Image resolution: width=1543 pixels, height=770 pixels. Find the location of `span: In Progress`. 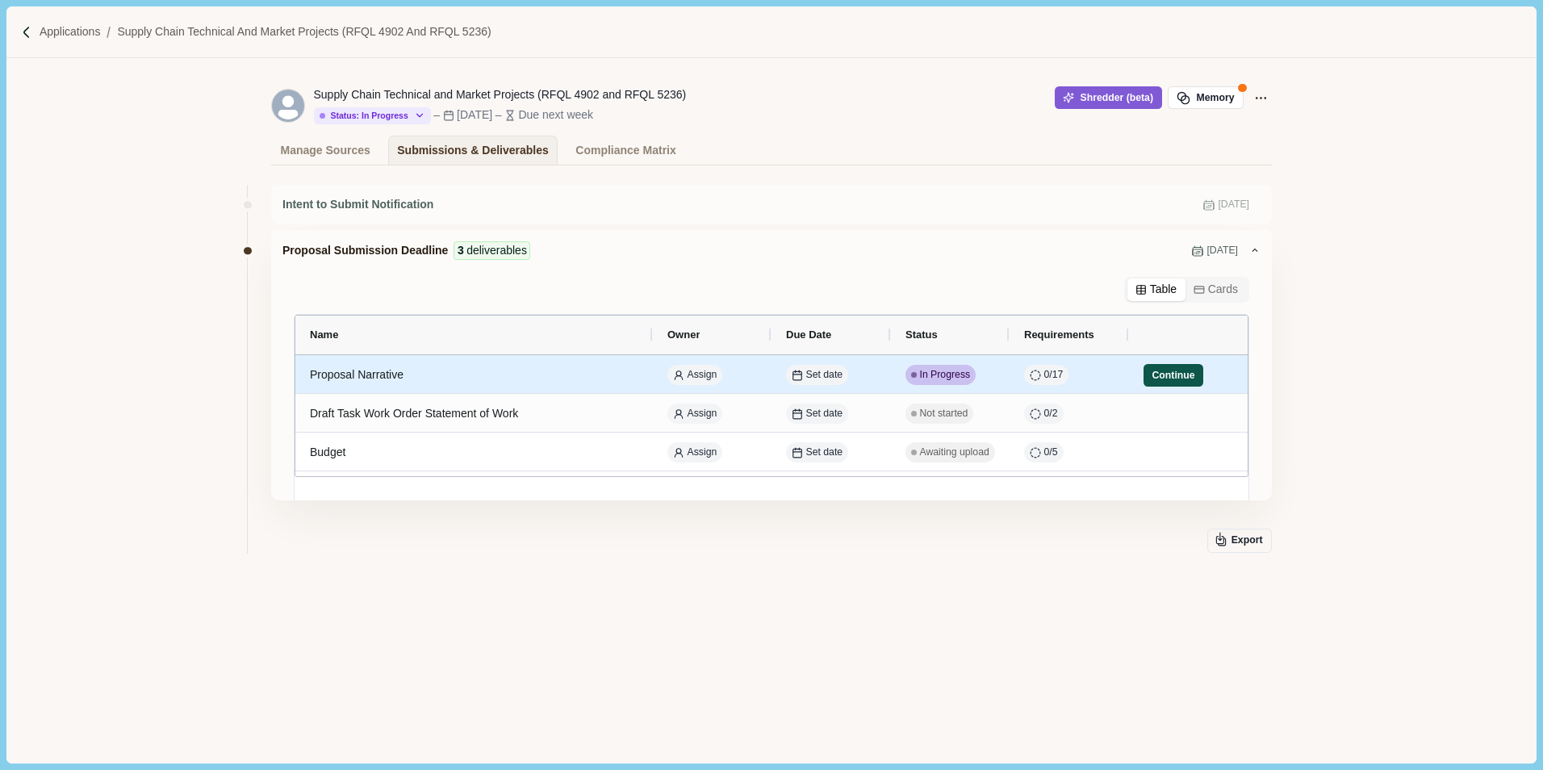

span: In Progress is located at coordinates (945, 375).